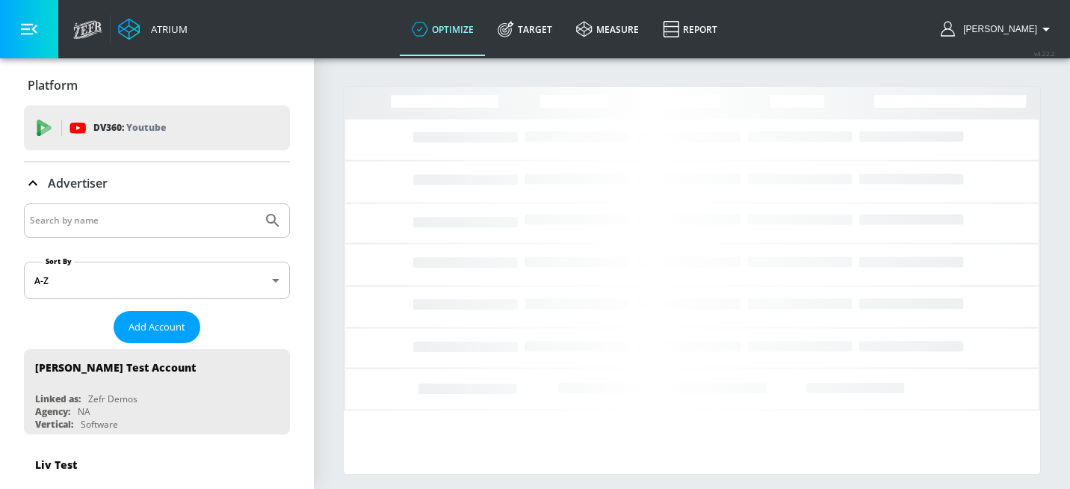 This screenshot has width=1070, height=489. Describe the element at coordinates (58, 398) in the screenshot. I see `div: Linked as:` at that location.